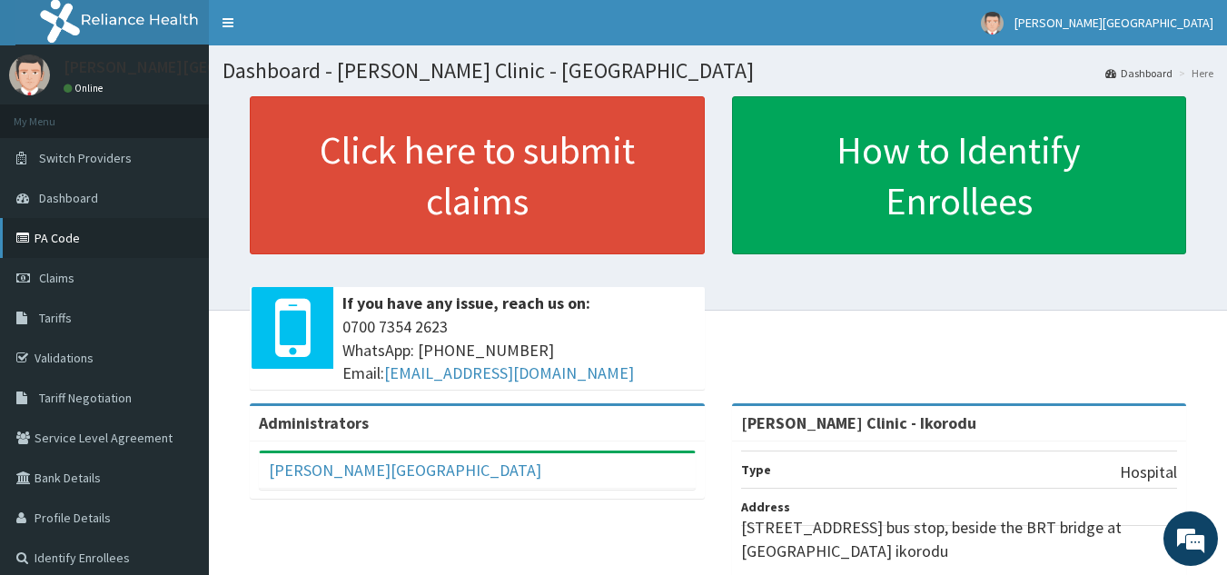 The width and height of the screenshot is (1227, 575). What do you see at coordinates (68, 198) in the screenshot?
I see `span: Dashboard` at bounding box center [68, 198].